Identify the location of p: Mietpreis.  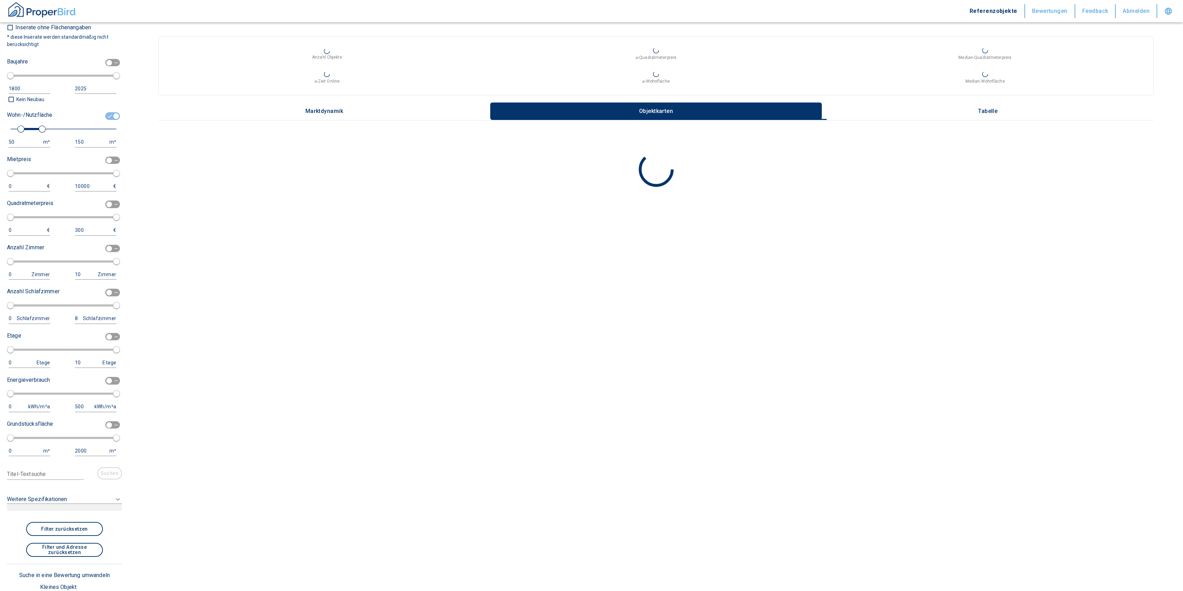
(19, 159).